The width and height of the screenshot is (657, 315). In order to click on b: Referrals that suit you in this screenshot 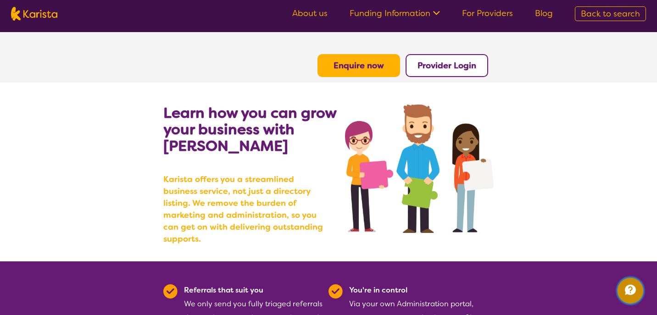, I will do `click(223, 290)`.